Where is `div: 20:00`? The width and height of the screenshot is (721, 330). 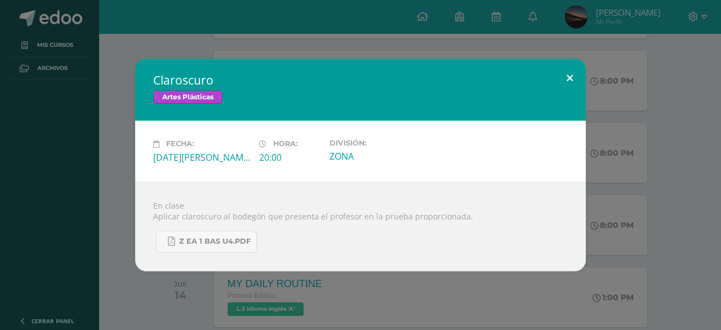
div: 20:00 is located at coordinates (290, 157).